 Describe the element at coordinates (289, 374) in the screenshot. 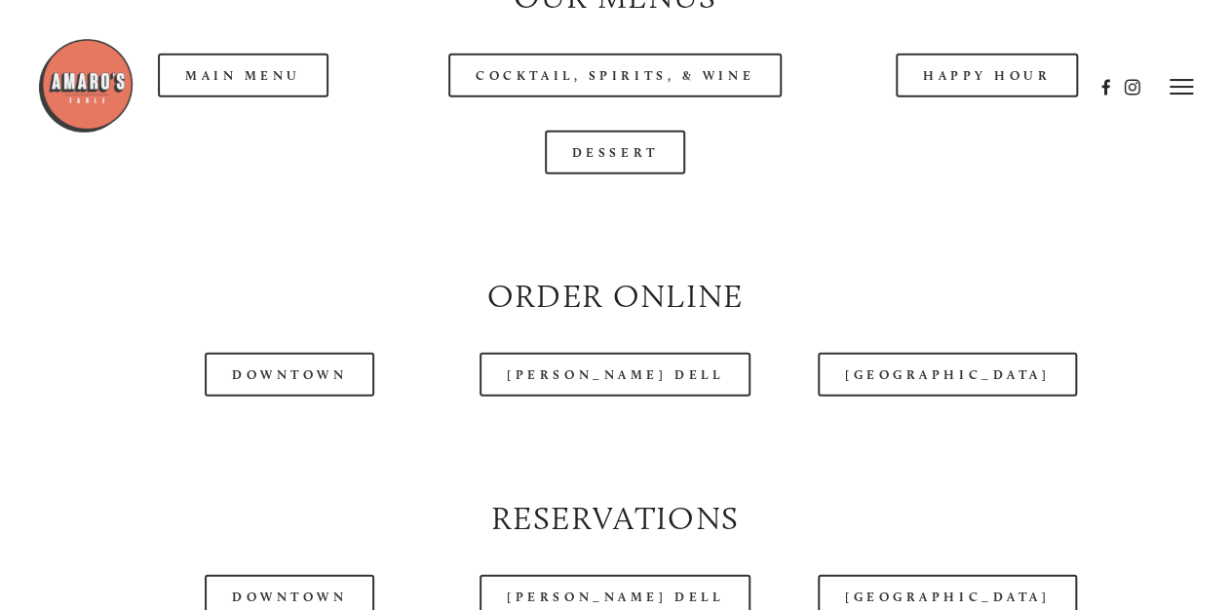

I see `a: Downtown` at that location.